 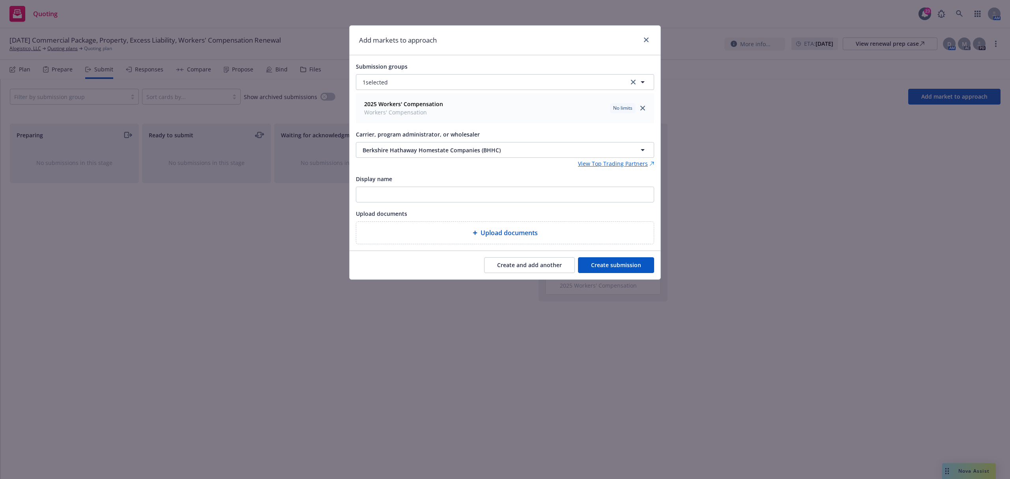 What do you see at coordinates (616, 163) in the screenshot?
I see `a: View Top Trading Partners` at bounding box center [616, 163].